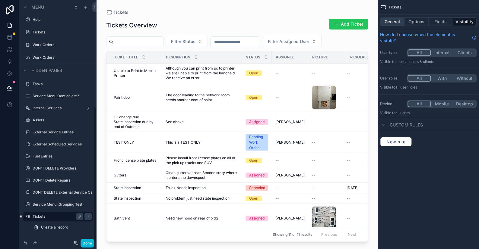 Image resolution: width=479 pixels, height=249 pixels. I want to click on button: Fields, so click(440, 22).